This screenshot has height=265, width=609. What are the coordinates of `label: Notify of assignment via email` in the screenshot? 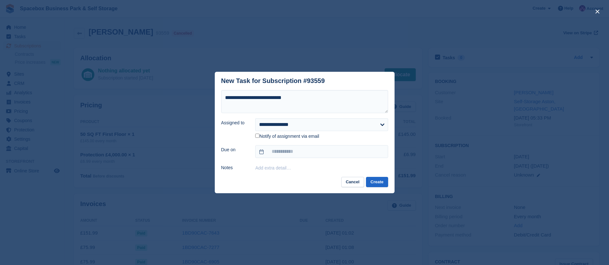 It's located at (287, 137).